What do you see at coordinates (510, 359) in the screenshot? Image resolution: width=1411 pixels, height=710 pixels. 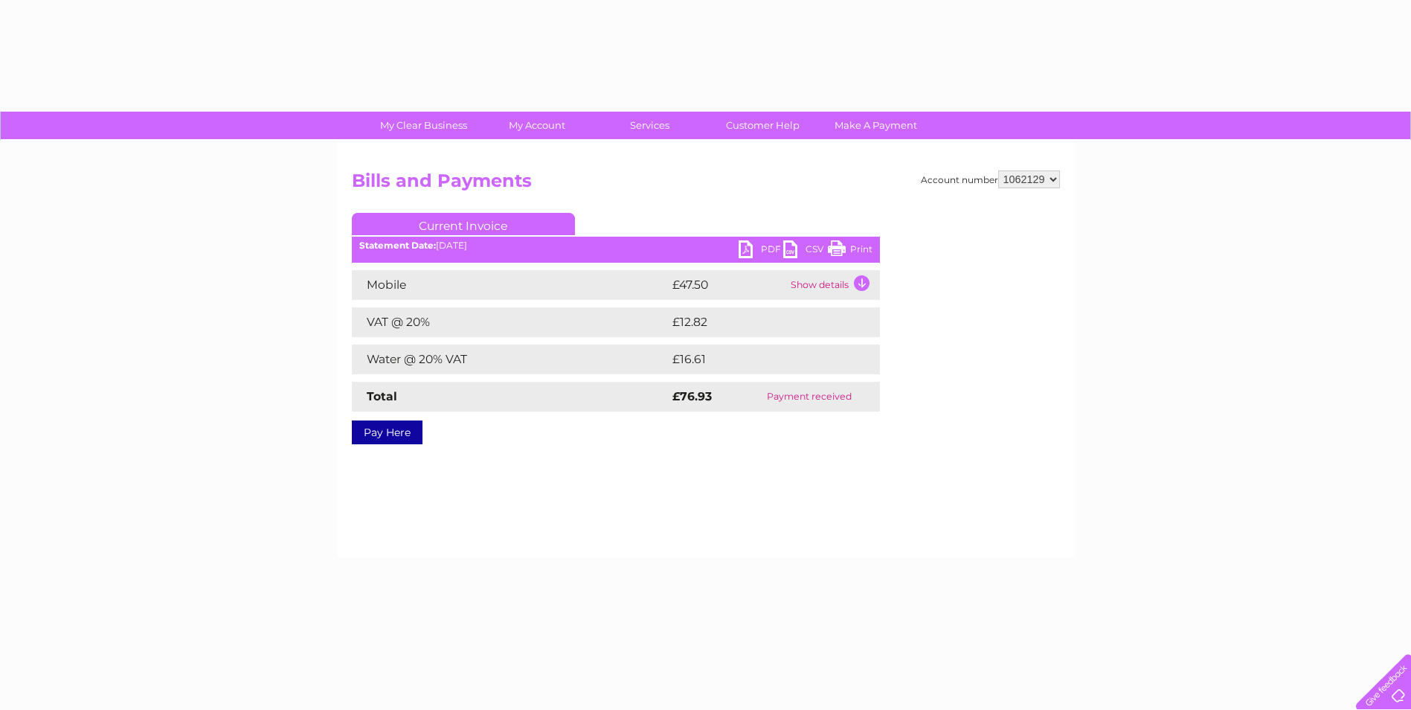 I see `td: Water @ 20% VAT` at bounding box center [510, 359].